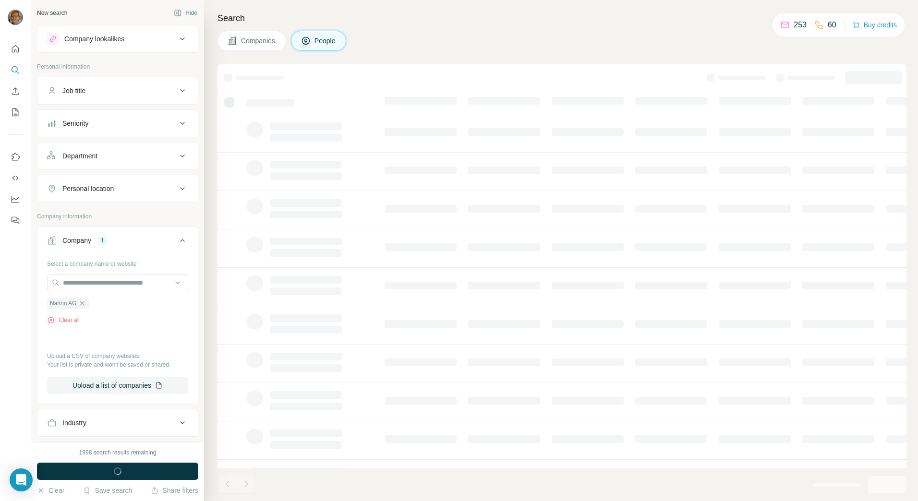 This screenshot has height=501, width=918. I want to click on button: Clear, so click(50, 491).